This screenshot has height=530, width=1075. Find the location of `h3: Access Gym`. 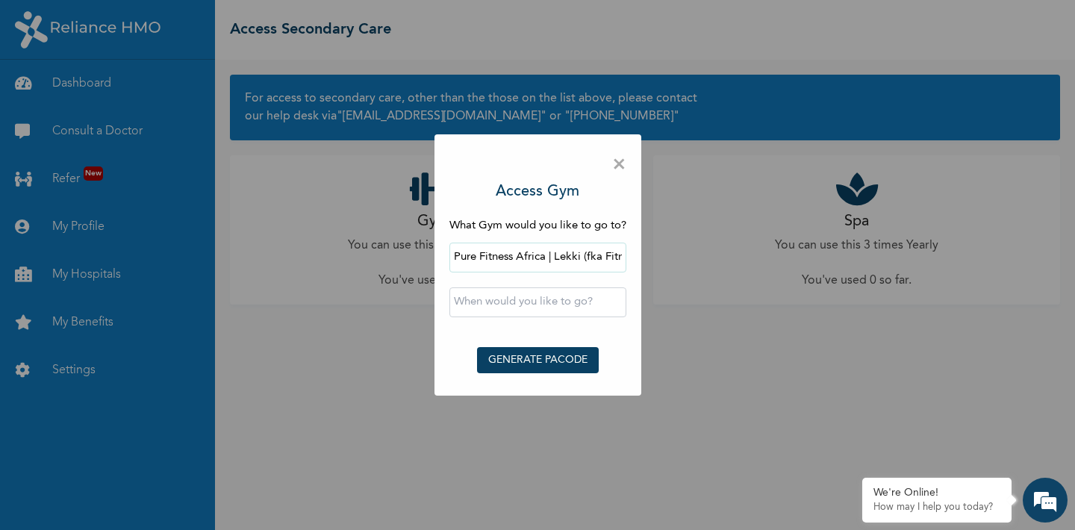

h3: Access Gym is located at coordinates (538, 192).